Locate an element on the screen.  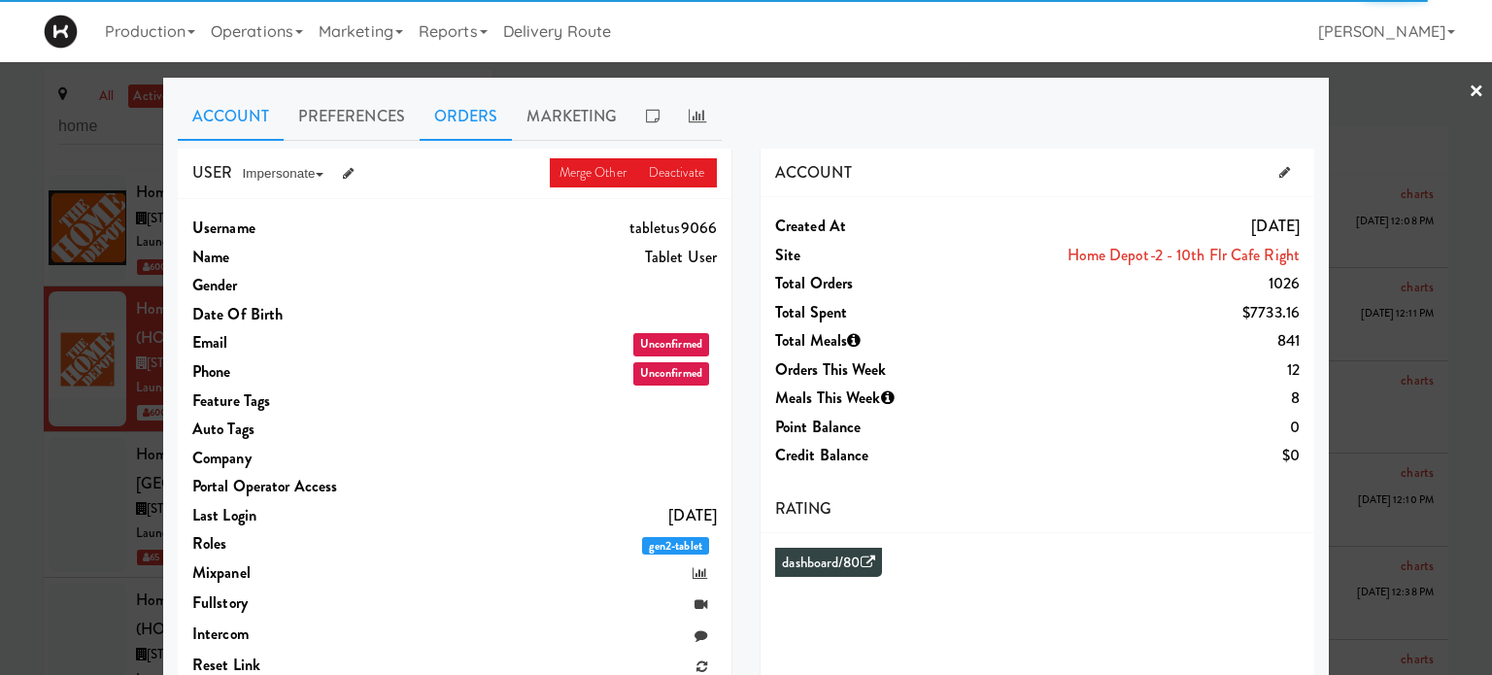
dt: Intercom is located at coordinates (297, 634).